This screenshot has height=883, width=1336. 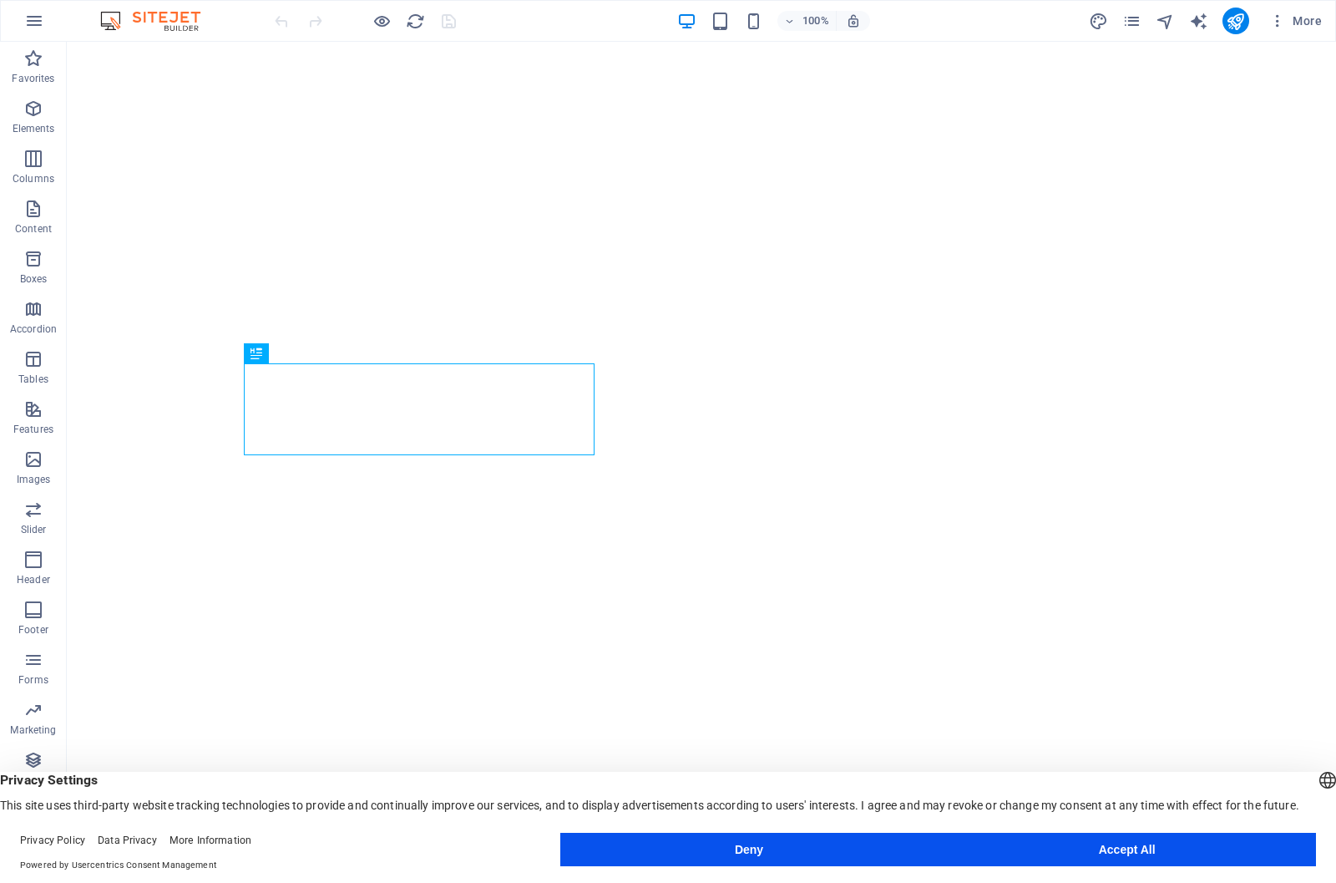 I want to click on button: text_generator, so click(x=1199, y=21).